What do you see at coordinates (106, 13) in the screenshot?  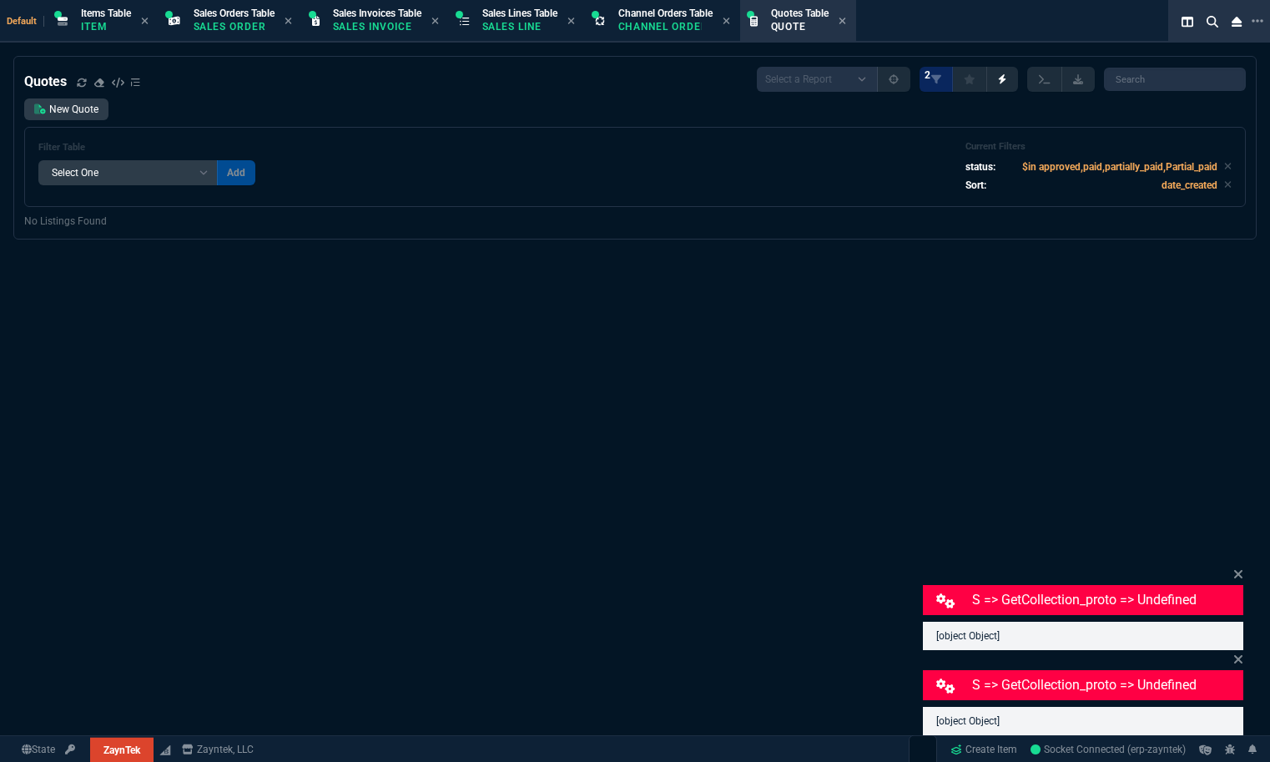 I see `span: Items Table` at bounding box center [106, 13].